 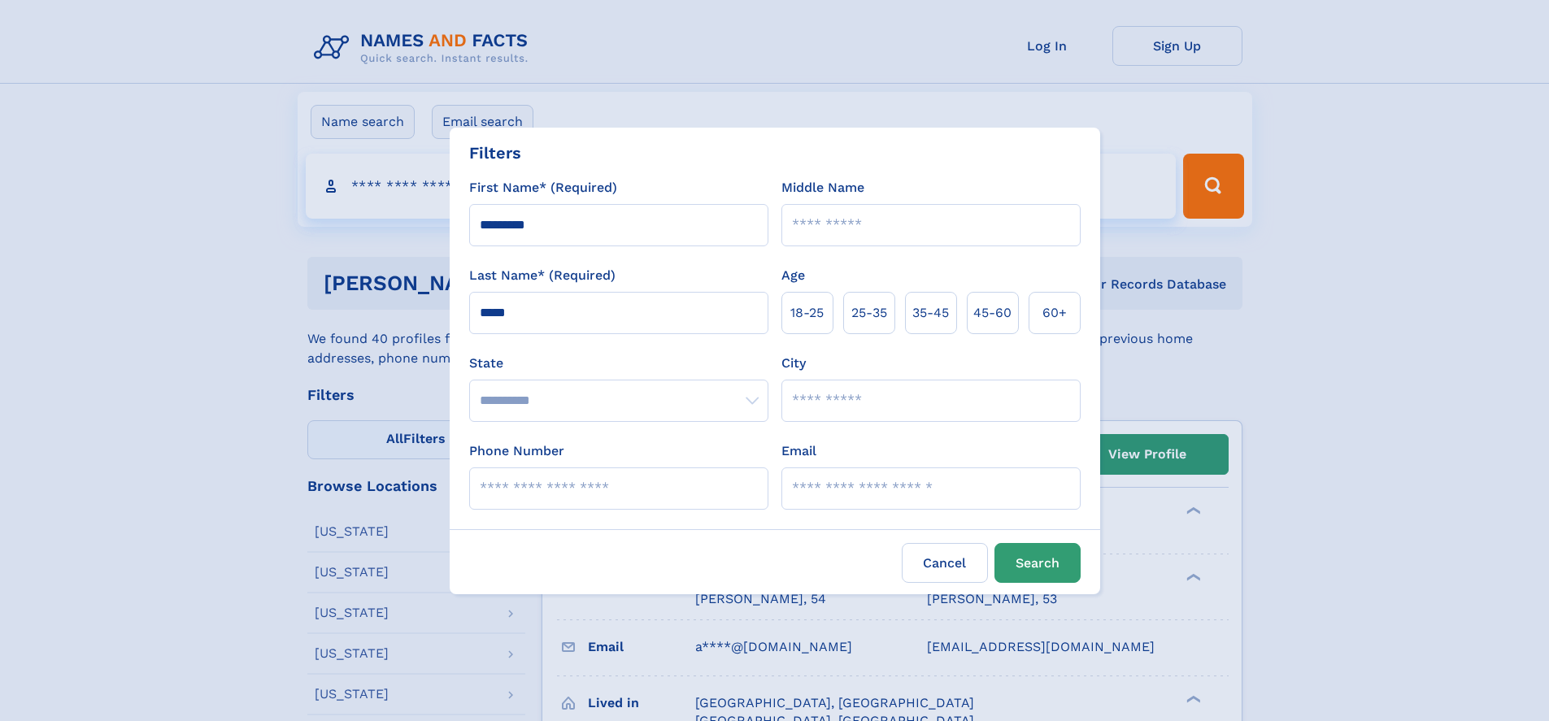 I want to click on button: Search, so click(x=1037, y=563).